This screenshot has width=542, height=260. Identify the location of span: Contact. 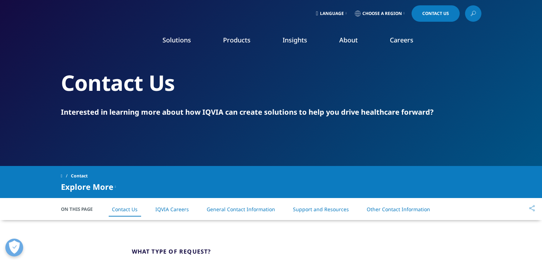
(79, 176).